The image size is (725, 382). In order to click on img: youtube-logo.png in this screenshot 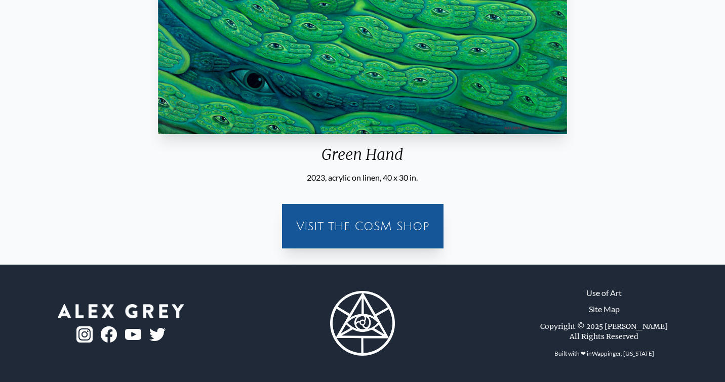, I will do `click(133, 335)`.